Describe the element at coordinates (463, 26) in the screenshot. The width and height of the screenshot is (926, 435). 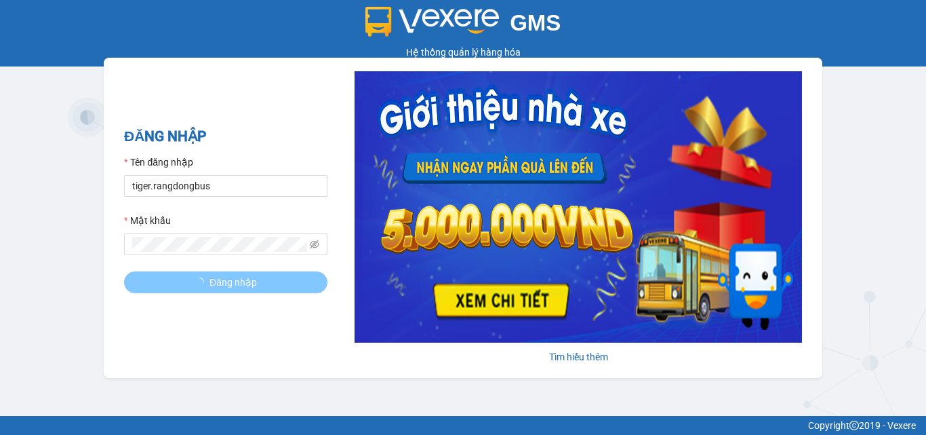
I see `a: GMS` at that location.